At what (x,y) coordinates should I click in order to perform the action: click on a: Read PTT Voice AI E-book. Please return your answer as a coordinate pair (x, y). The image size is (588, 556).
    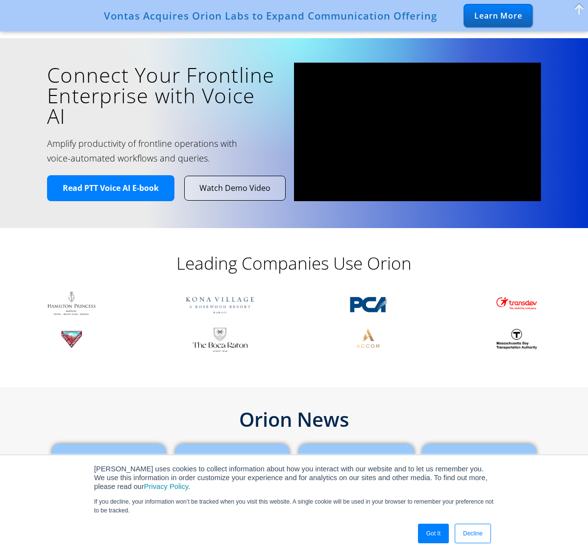
    Looking at the image, I should click on (111, 188).